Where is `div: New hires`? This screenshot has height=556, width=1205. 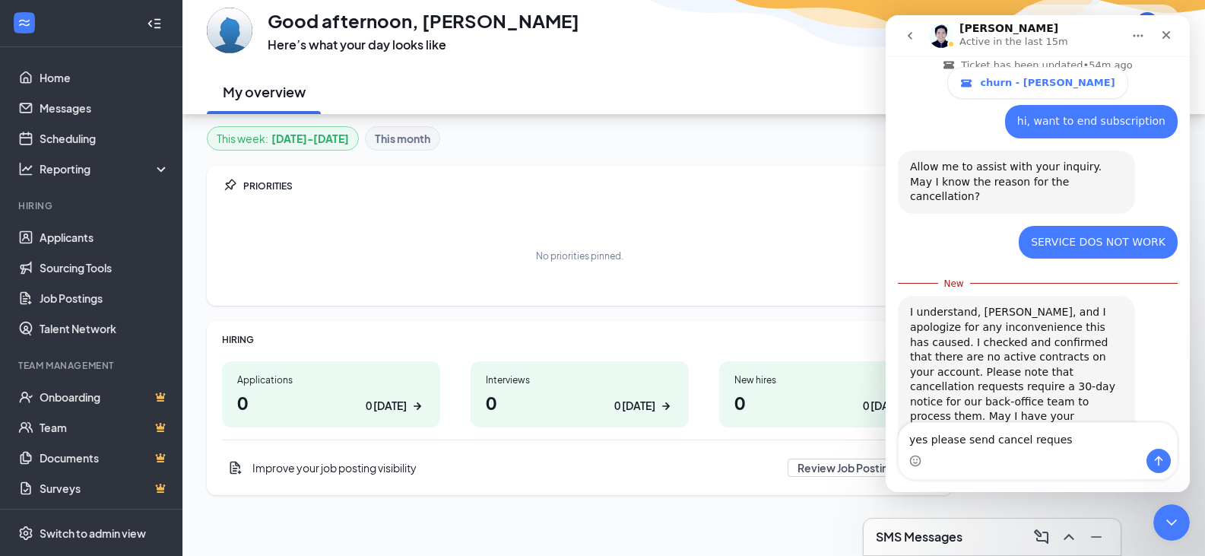 div: New hires is located at coordinates (828, 379).